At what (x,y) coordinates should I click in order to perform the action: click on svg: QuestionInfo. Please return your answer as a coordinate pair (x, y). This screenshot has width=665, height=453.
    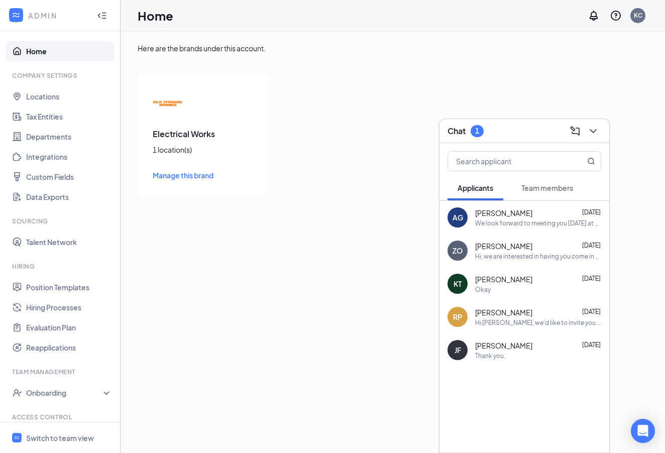
    Looking at the image, I should click on (615, 16).